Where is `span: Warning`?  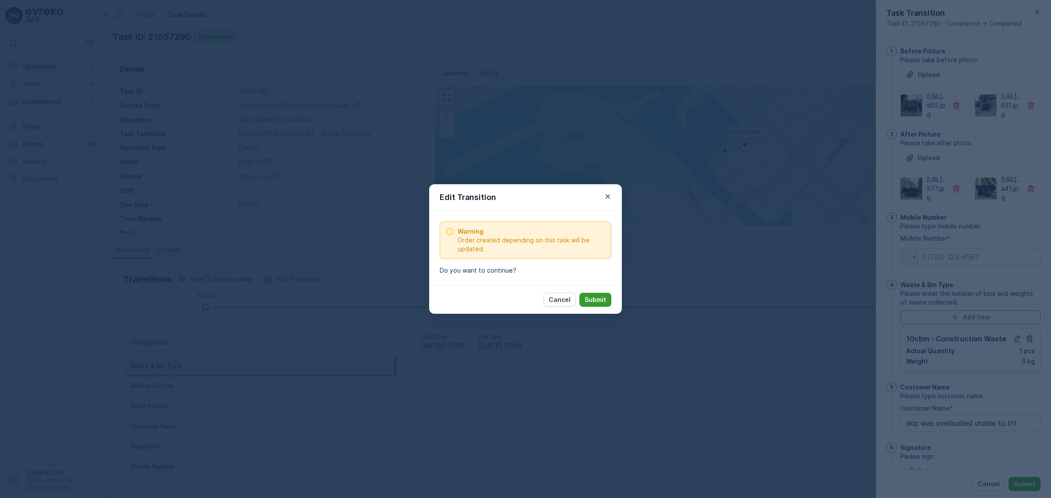 span: Warning is located at coordinates (531, 232).